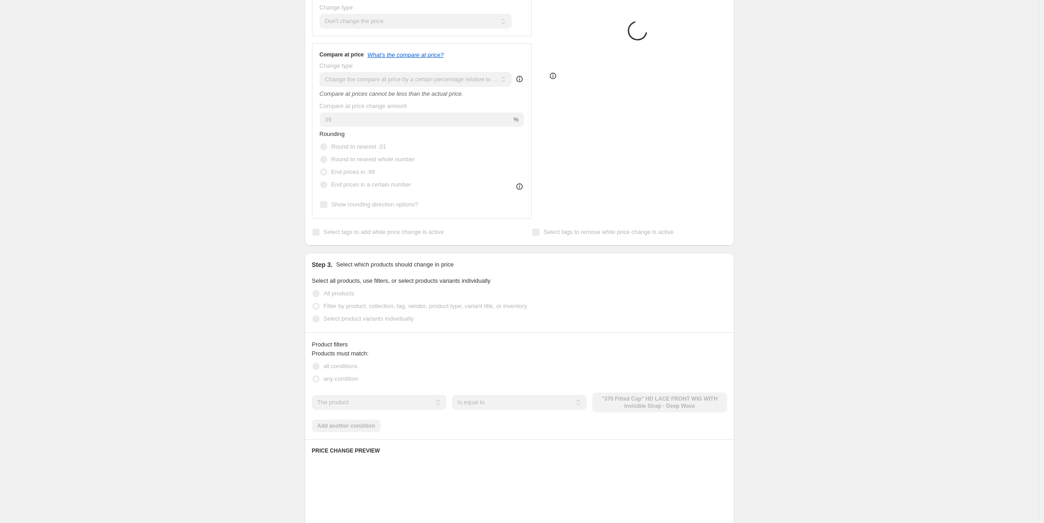 Image resolution: width=1044 pixels, height=523 pixels. What do you see at coordinates (358, 146) in the screenshot?
I see `span: Round to nearest .01` at bounding box center [358, 146].